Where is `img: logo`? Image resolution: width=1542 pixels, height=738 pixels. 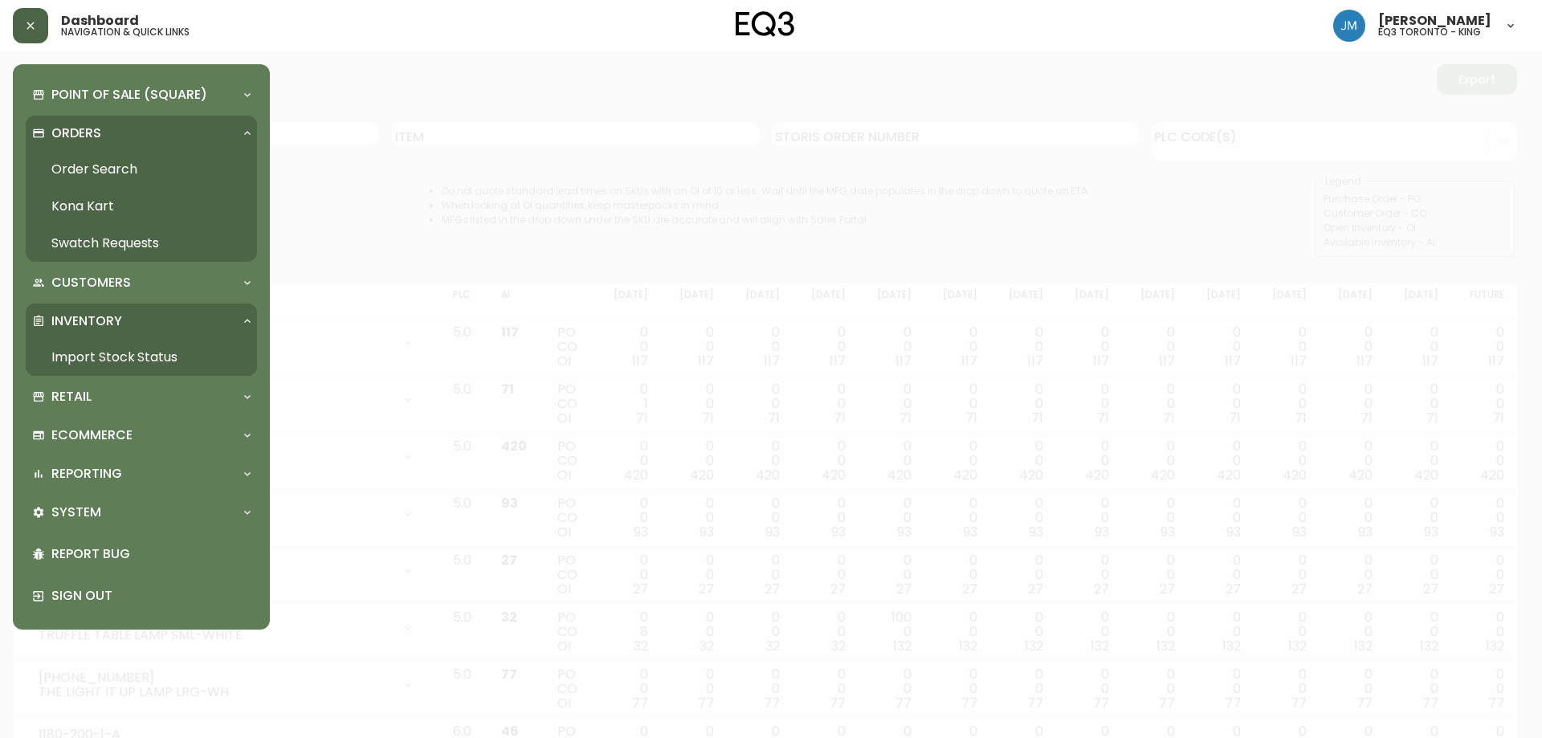 img: logo is located at coordinates (765, 24).